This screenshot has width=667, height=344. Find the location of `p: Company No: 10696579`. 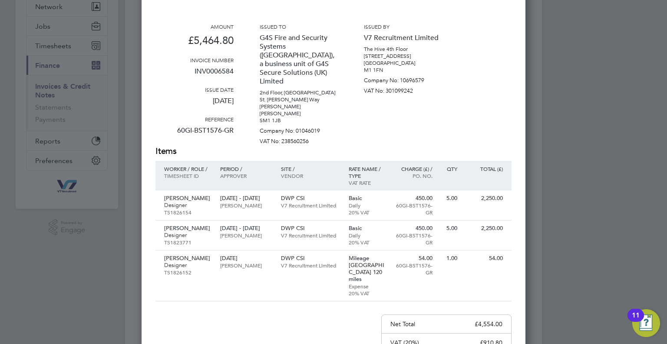

p: Company No: 10696579 is located at coordinates (403, 79).